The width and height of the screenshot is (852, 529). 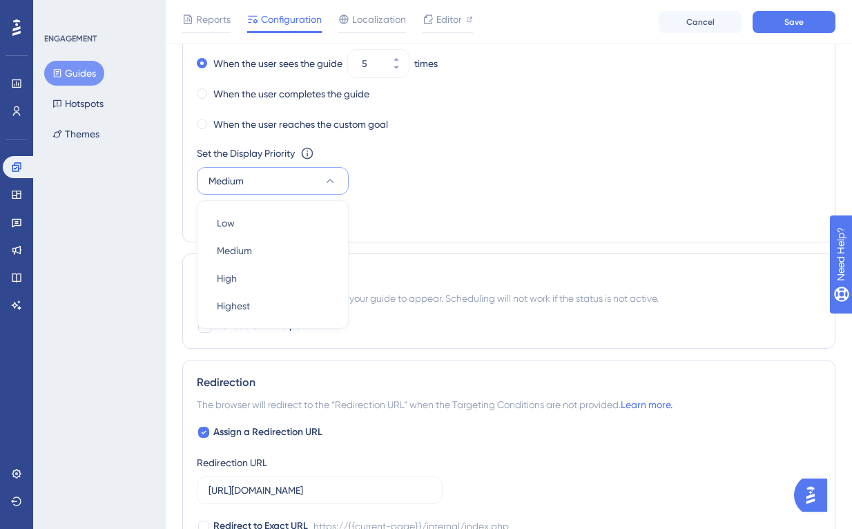 I want to click on span: Reports, so click(x=213, y=19).